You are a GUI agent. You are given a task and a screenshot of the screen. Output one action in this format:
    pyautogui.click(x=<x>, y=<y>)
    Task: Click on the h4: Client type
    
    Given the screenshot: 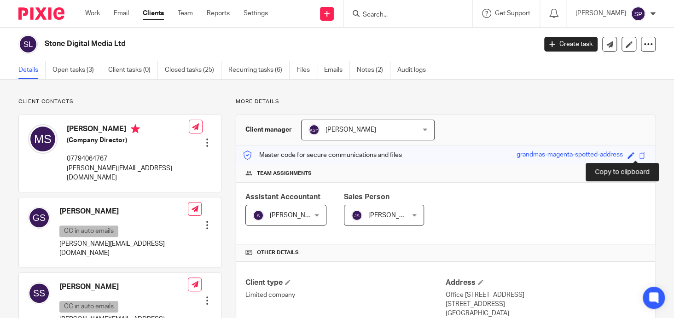 What is the action you would take?
    pyautogui.click(x=345, y=283)
    